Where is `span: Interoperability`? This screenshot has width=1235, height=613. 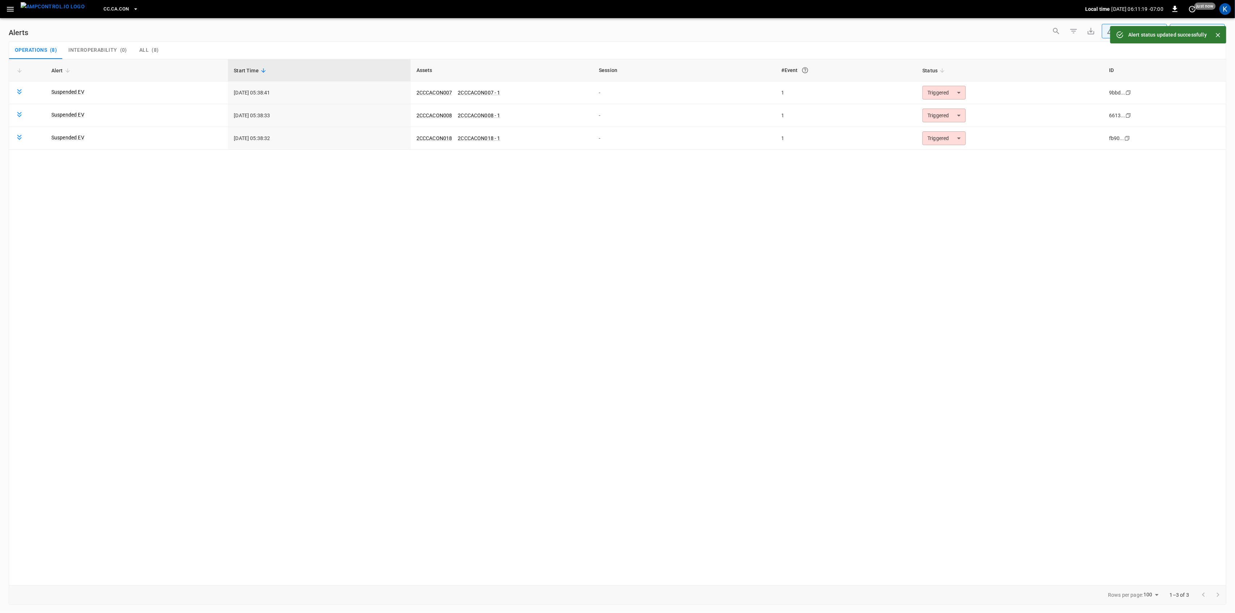
span: Interoperability is located at coordinates (93, 50).